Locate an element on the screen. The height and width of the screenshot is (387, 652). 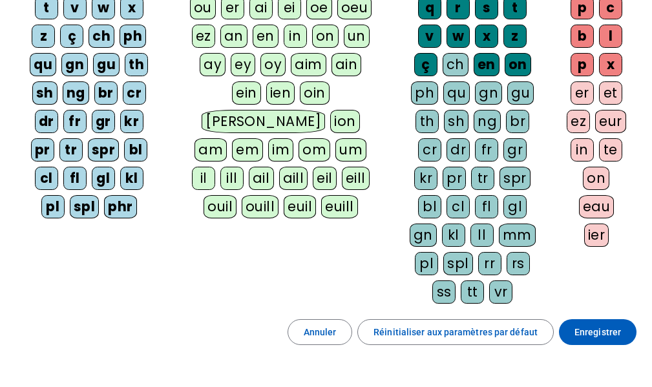
div: et is located at coordinates (610, 93).